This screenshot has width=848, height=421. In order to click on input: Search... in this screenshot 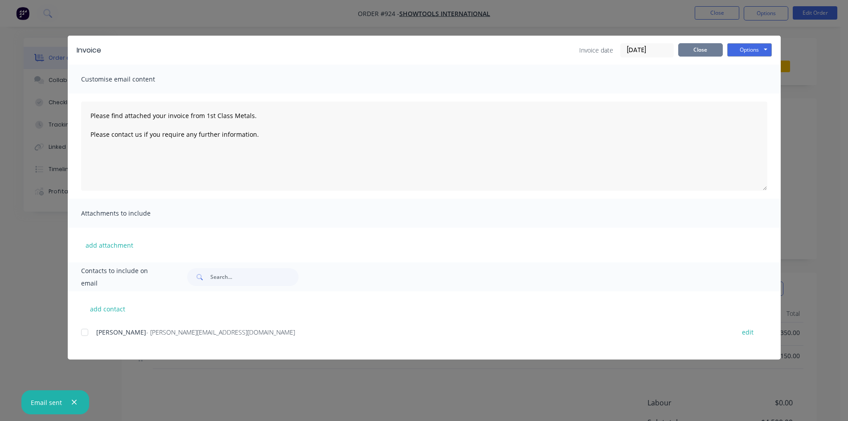, I will do `click(255, 277)`.